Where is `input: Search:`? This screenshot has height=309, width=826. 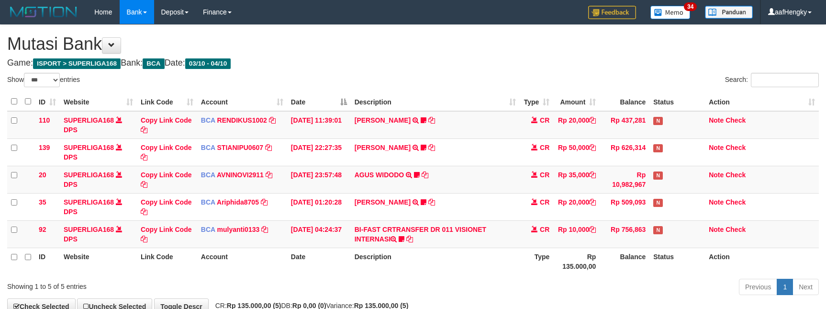 input: Search: is located at coordinates (785, 80).